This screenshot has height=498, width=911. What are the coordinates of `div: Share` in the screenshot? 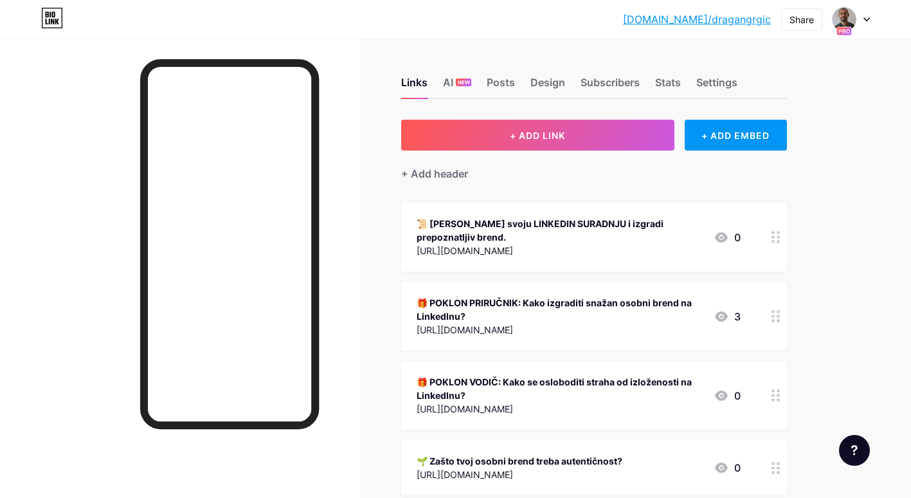 It's located at (802, 19).